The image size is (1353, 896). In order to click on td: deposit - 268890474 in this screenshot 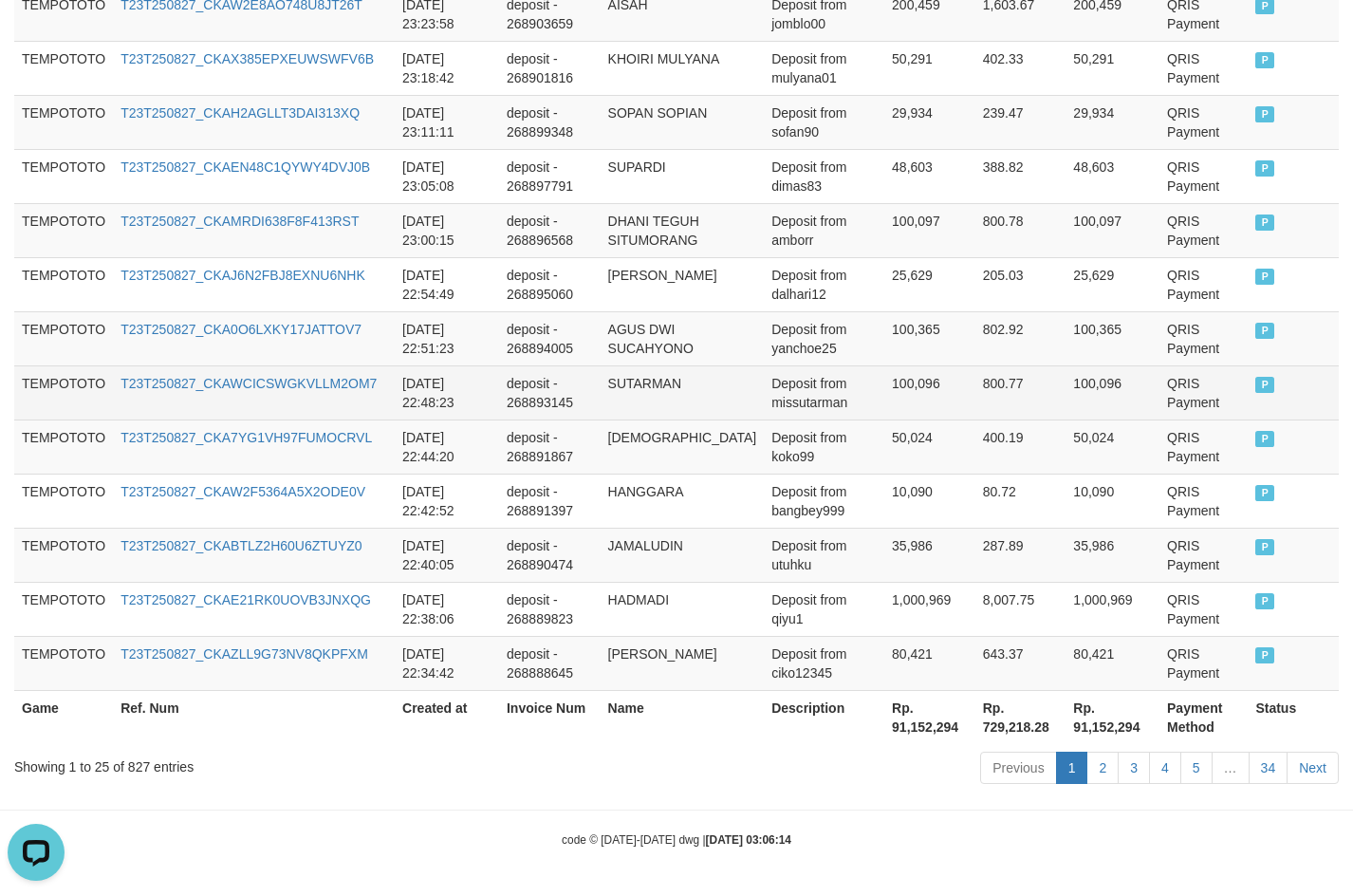, I will do `click(550, 555)`.